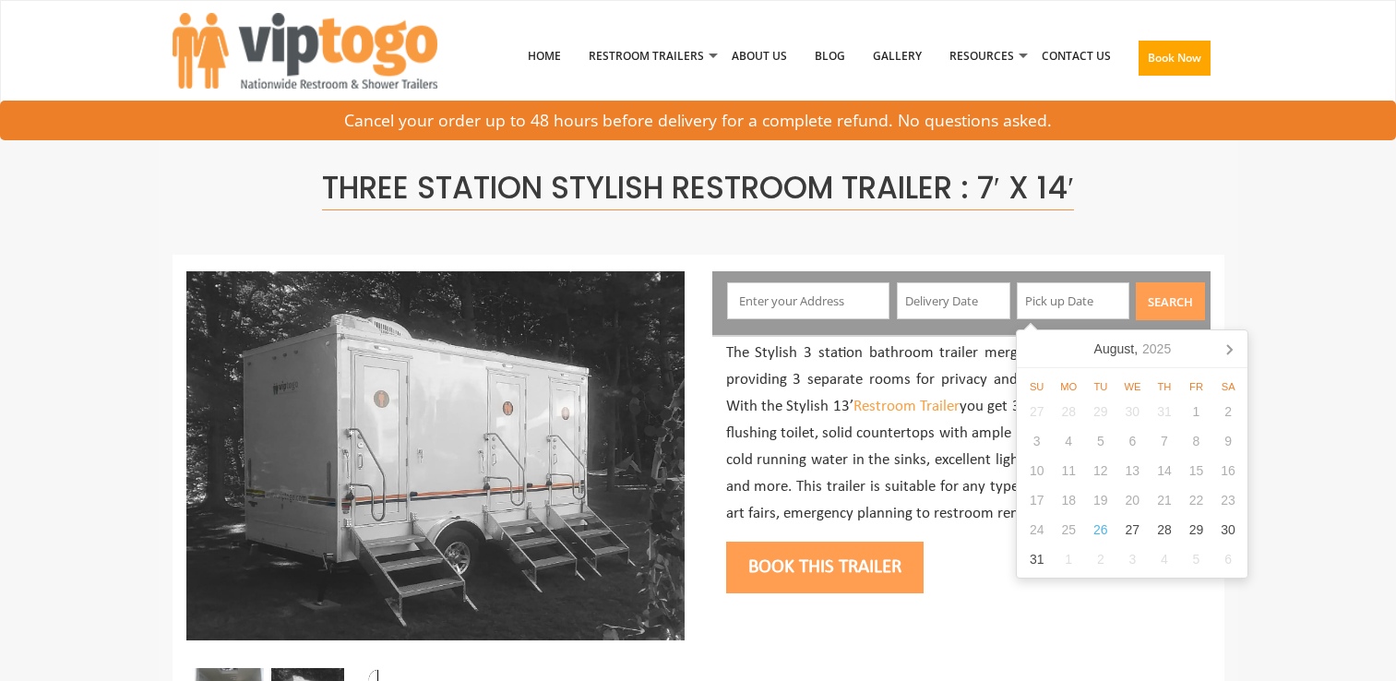 The width and height of the screenshot is (1396, 681). What do you see at coordinates (1195, 441) in the screenshot?
I see `div: 8` at bounding box center [1195, 441].